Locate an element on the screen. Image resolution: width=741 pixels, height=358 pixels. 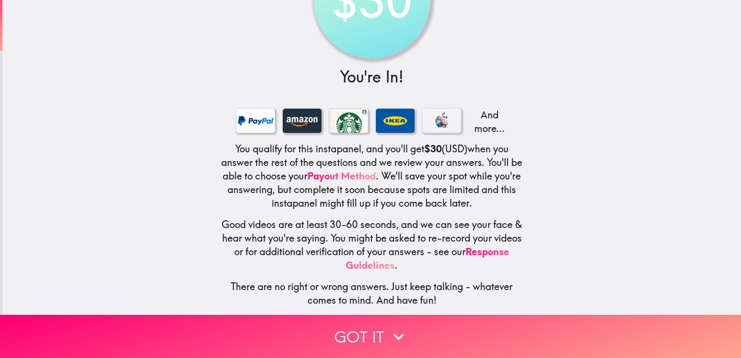
a: Payout Method is located at coordinates (341, 175).